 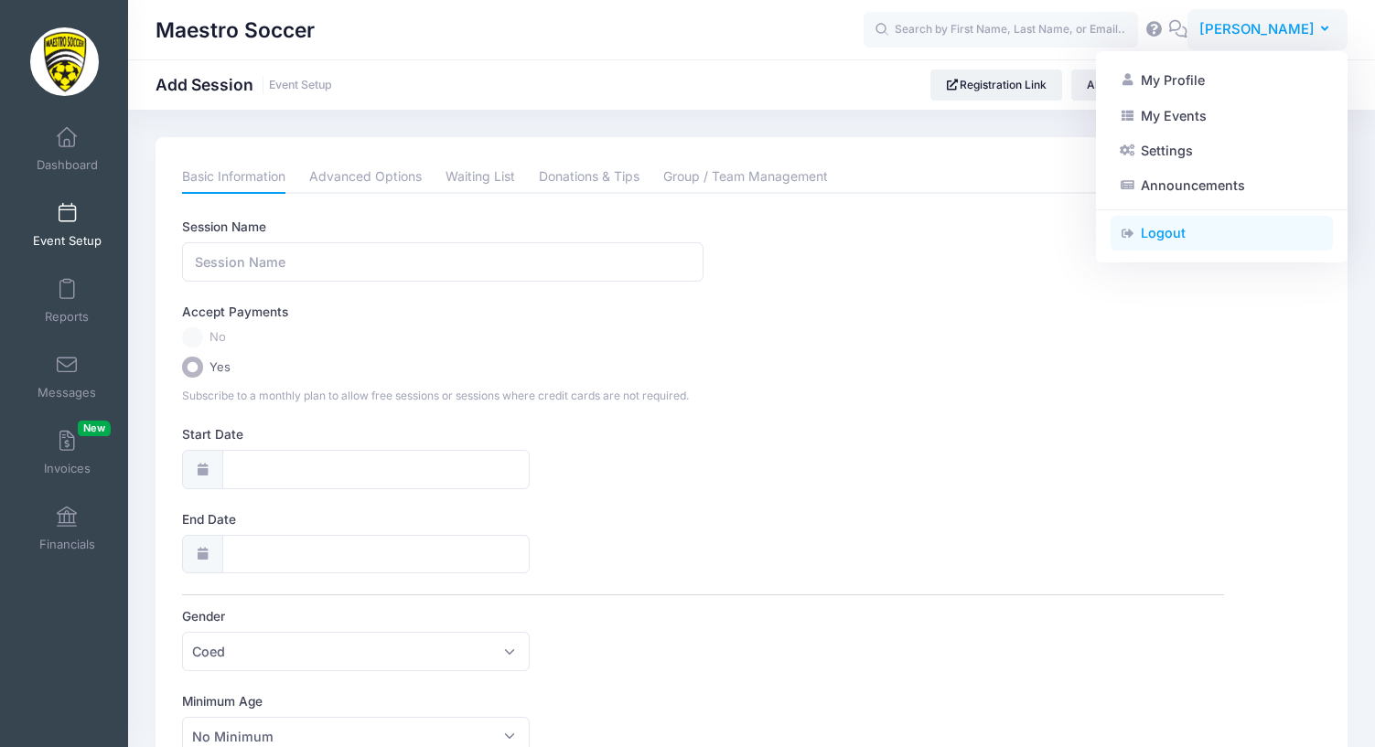 I want to click on span: No, so click(x=218, y=338).